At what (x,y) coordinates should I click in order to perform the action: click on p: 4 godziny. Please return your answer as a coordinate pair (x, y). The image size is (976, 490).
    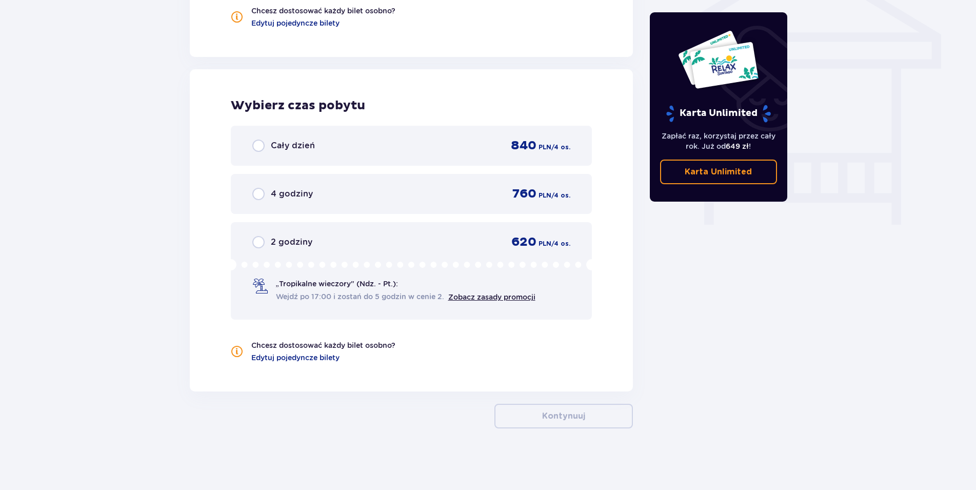
    Looking at the image, I should click on (292, 194).